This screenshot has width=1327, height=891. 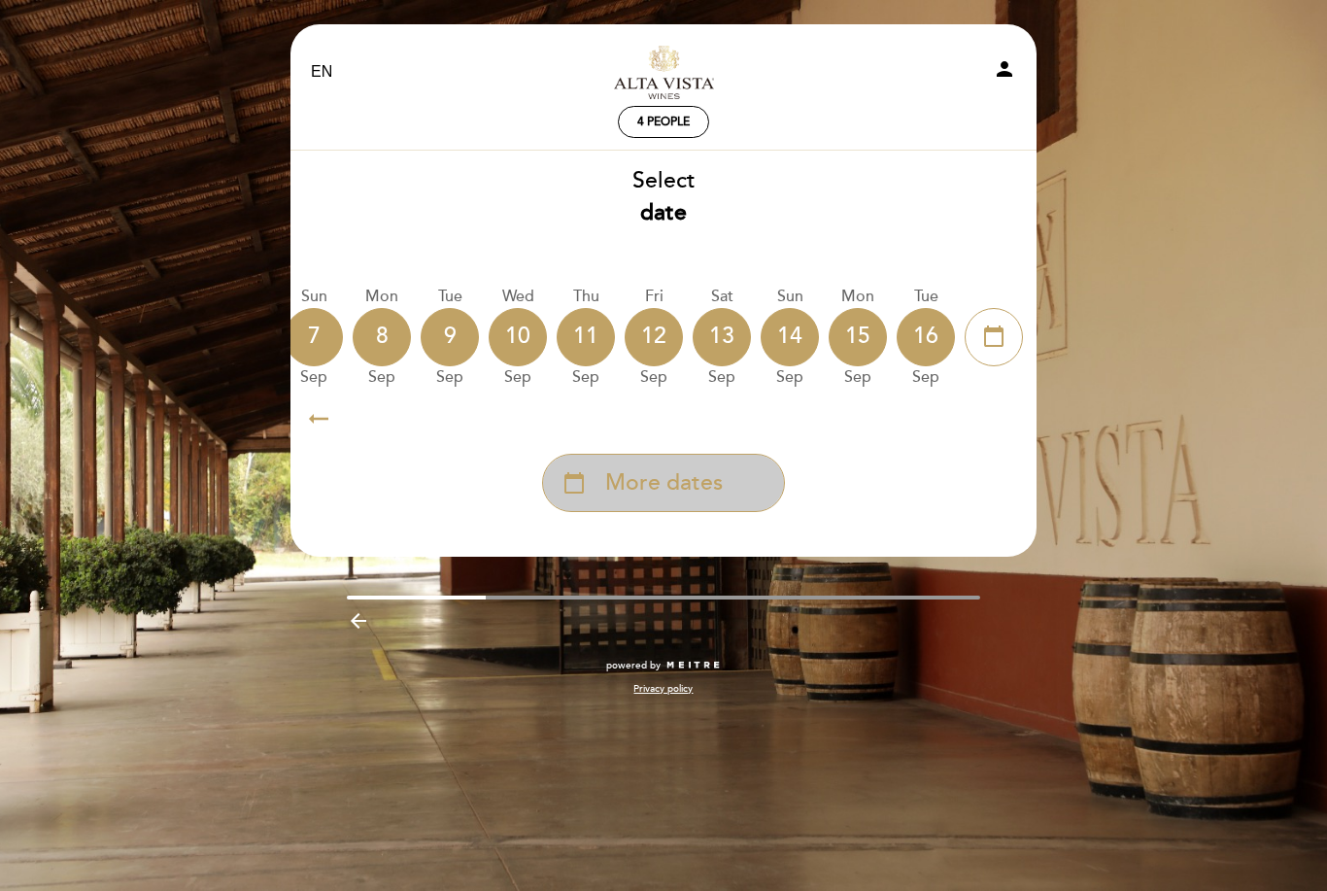 I want to click on div: 13, so click(x=722, y=337).